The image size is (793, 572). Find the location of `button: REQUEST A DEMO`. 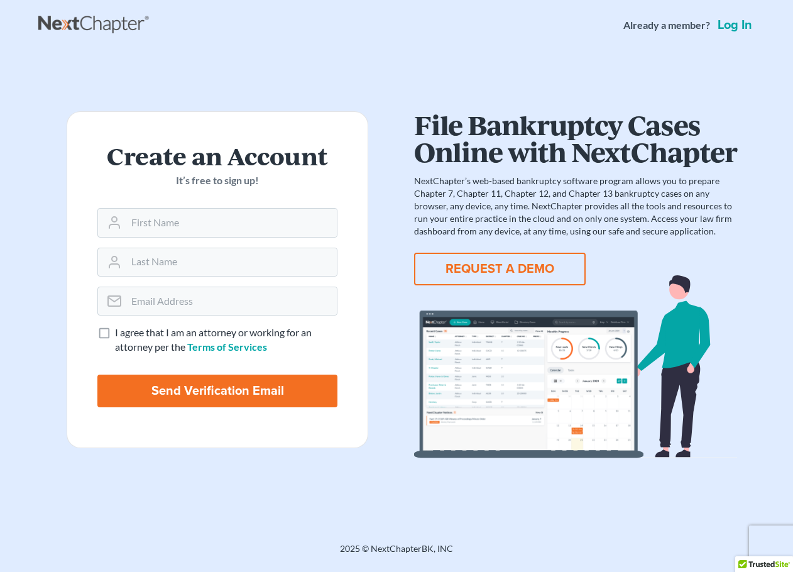

button: REQUEST A DEMO is located at coordinates (500, 269).